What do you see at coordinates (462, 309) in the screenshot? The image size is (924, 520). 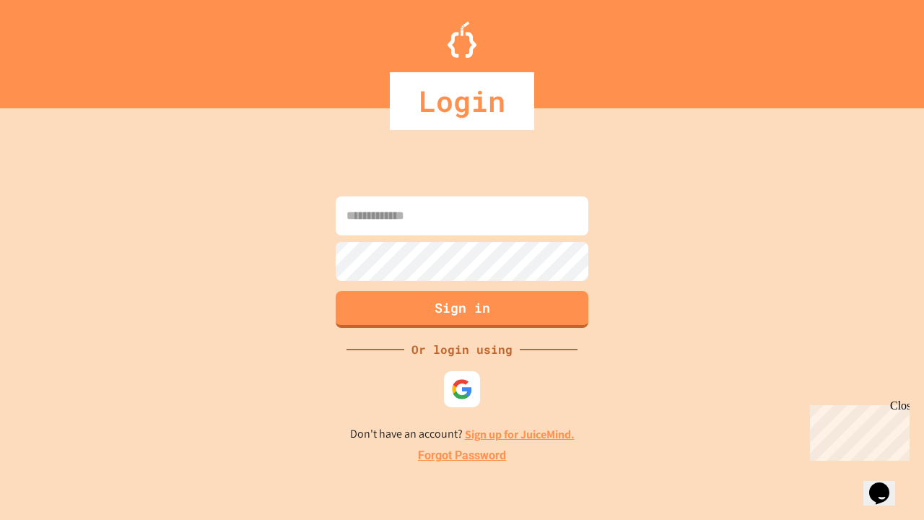 I see `button: Sign in` at bounding box center [462, 309].